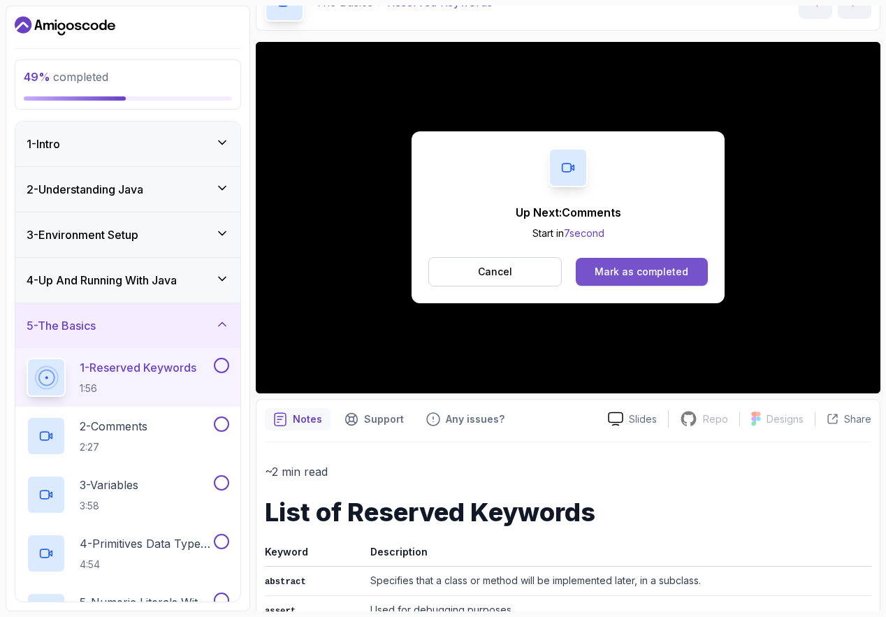  What do you see at coordinates (128, 553) in the screenshot?
I see `button: 4-Primitives Data Types Difference4:54` at bounding box center [128, 553].